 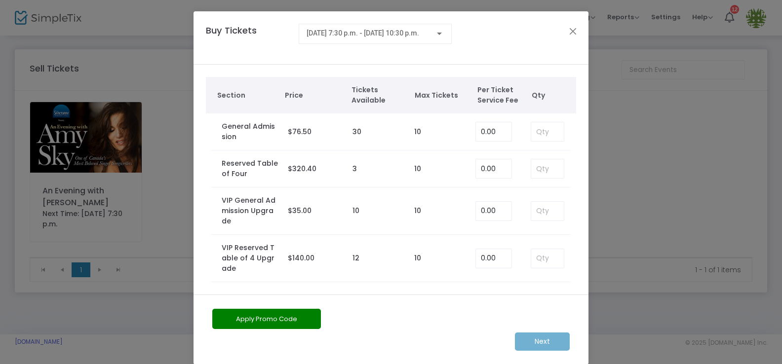 I want to click on span: Per Ticket Service Fee, so click(x=502, y=95).